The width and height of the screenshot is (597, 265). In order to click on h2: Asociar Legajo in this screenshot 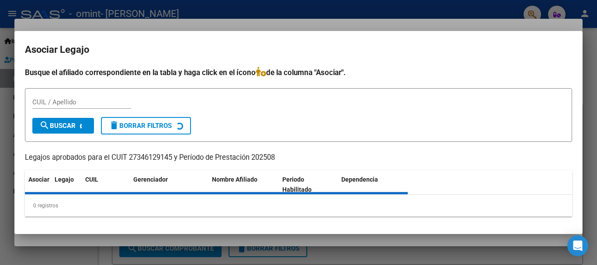, I will do `click(298, 50)`.